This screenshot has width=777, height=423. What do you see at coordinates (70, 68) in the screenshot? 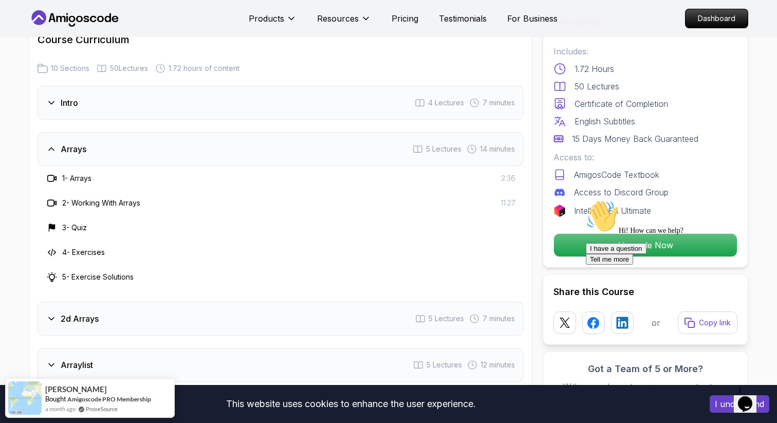
I see `span: 10 Sections` at bounding box center [70, 68].